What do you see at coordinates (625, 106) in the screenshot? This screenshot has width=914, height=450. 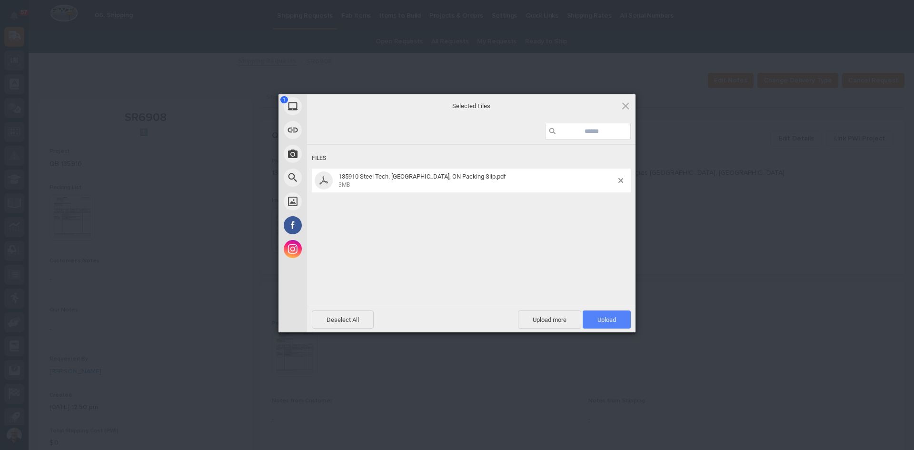 I see `span: Click here or hit ESC to close picker` at bounding box center [625, 106].